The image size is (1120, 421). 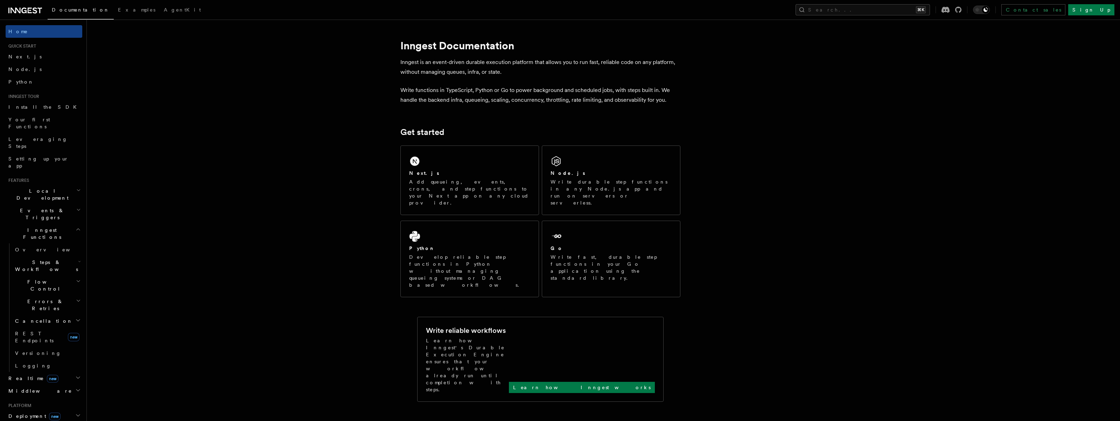 What do you see at coordinates (39, 391) in the screenshot?
I see `span: Middleware` at bounding box center [39, 391].